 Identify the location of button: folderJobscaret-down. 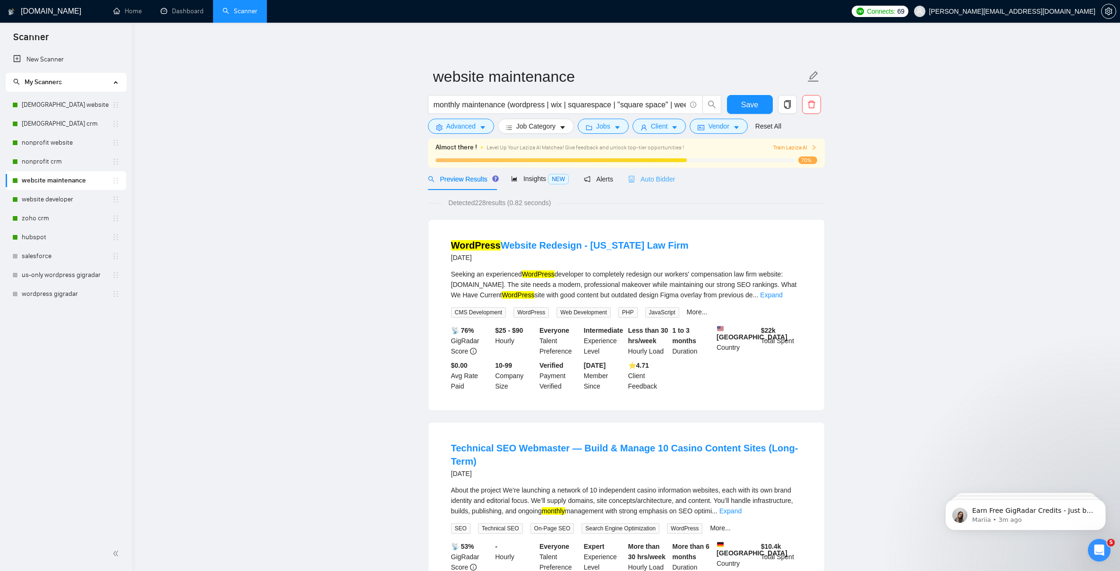
(603, 126).